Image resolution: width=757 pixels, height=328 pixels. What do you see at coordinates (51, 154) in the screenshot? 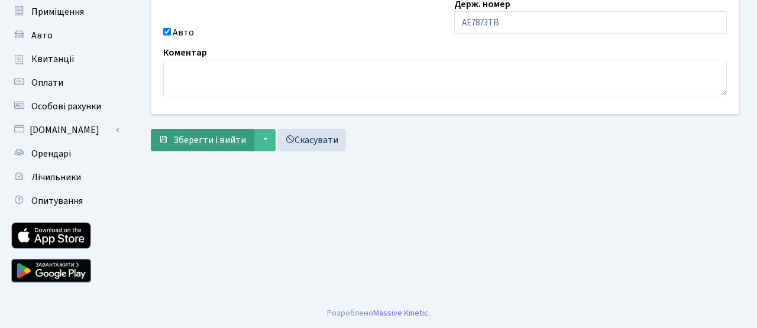
I see `span: Орендарі` at bounding box center [51, 154].